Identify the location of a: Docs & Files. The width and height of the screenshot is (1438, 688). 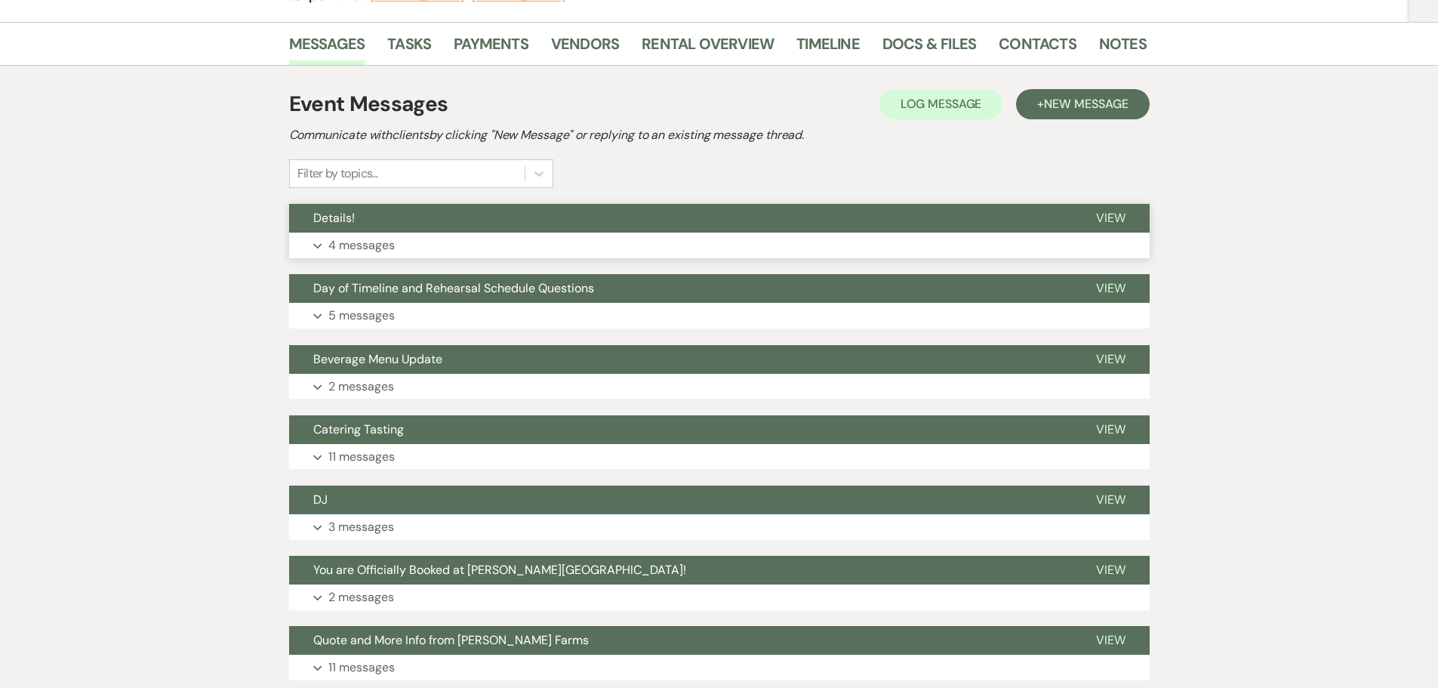
(929, 48).